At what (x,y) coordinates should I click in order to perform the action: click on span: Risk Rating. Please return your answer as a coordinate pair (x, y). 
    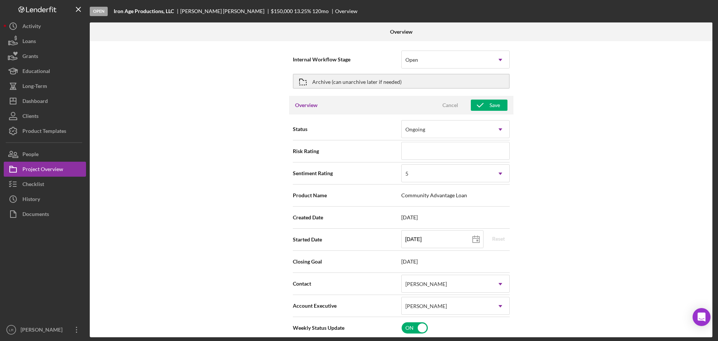
    Looking at the image, I should click on (347, 151).